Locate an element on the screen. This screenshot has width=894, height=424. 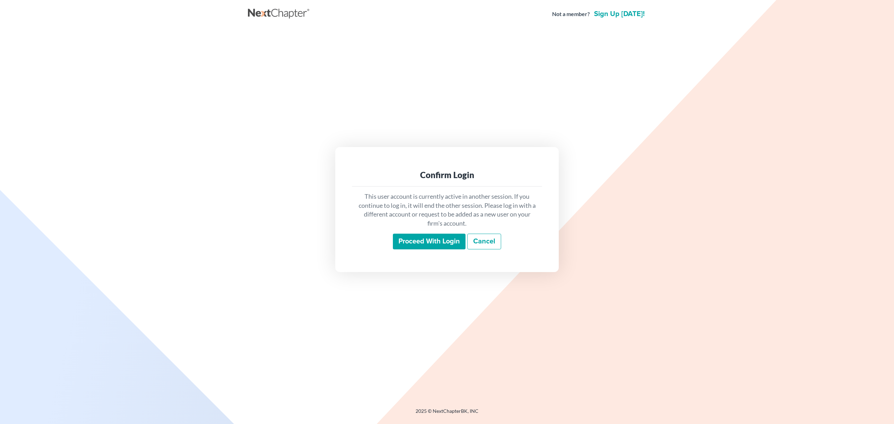
div: 2025 © NextChapterBK, INC is located at coordinates (447, 414).